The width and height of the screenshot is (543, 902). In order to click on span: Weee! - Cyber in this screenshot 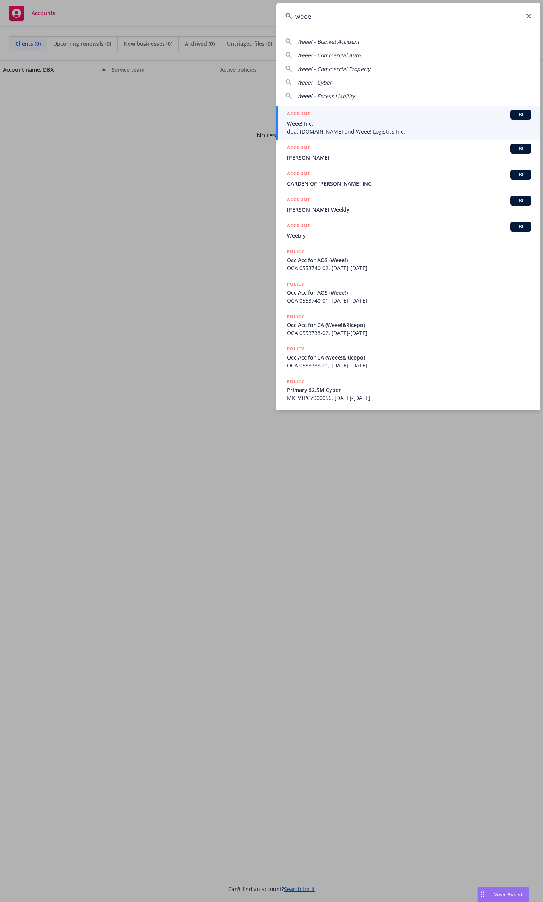, I will do `click(314, 82)`.